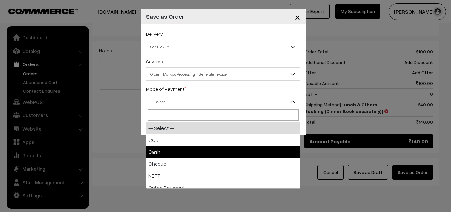  What do you see at coordinates (223, 187) in the screenshot?
I see `li: Online Payment` at bounding box center [223, 187].